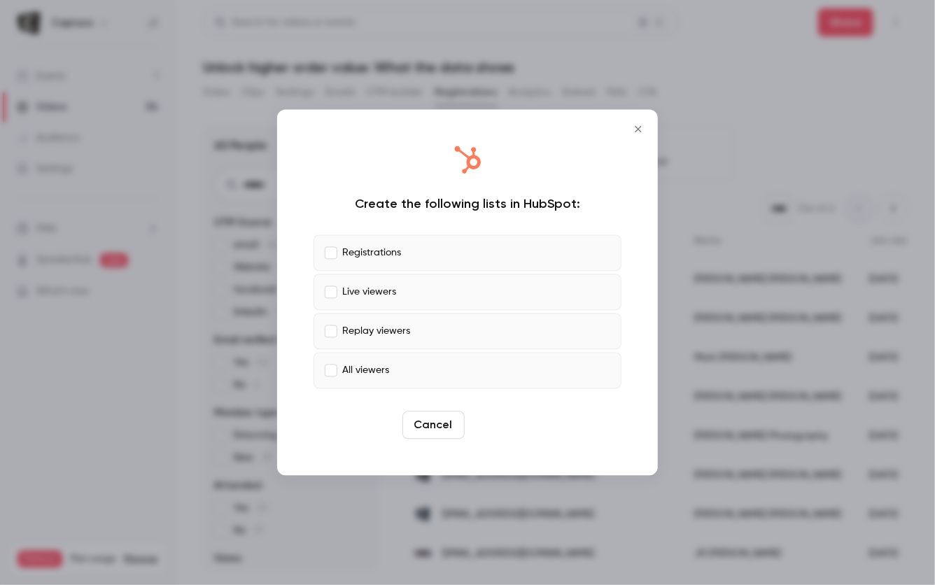  I want to click on div: Create the following lists in HubSpot:, so click(467, 204).